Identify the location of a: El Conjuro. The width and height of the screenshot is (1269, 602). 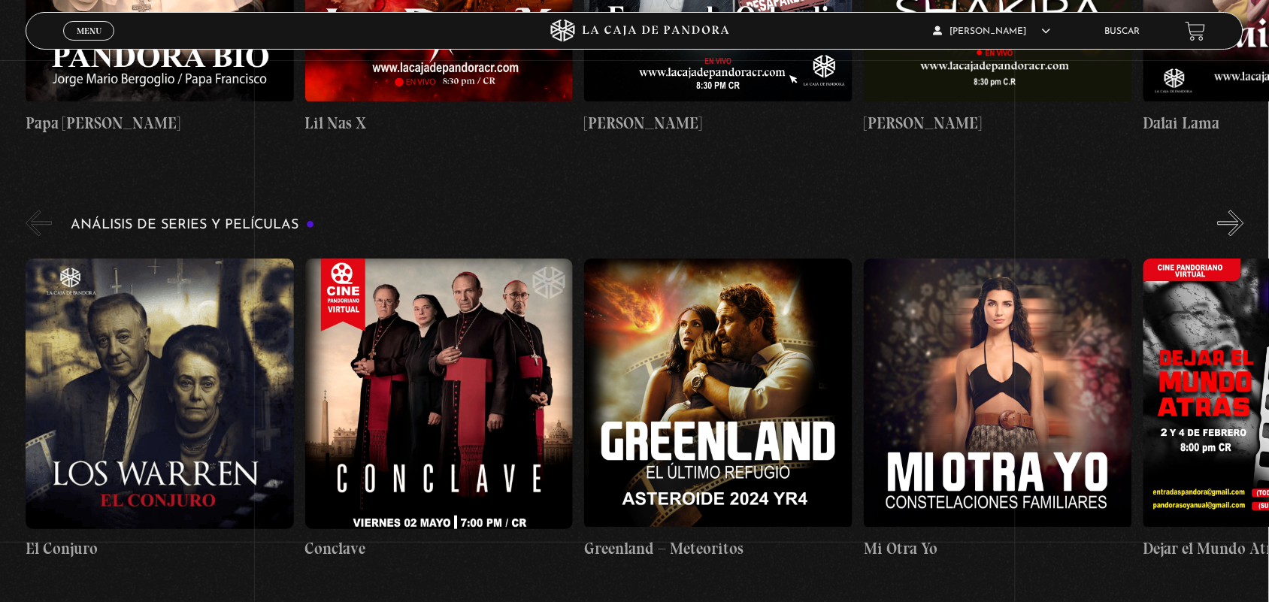
(159, 410).